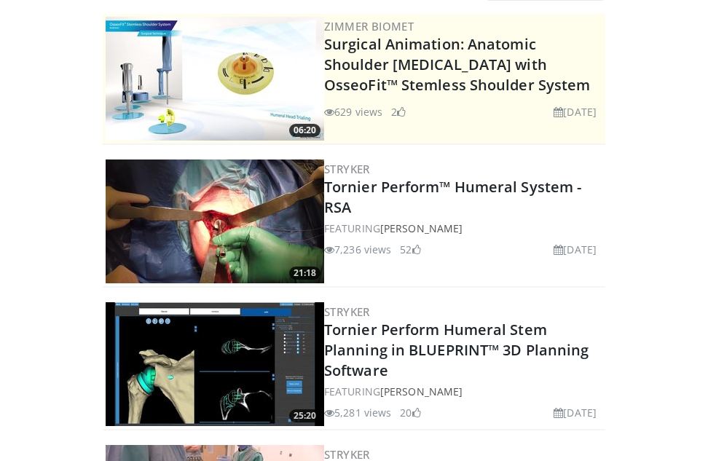 The image size is (708, 461). I want to click on li: 5,281 views, so click(358, 412).